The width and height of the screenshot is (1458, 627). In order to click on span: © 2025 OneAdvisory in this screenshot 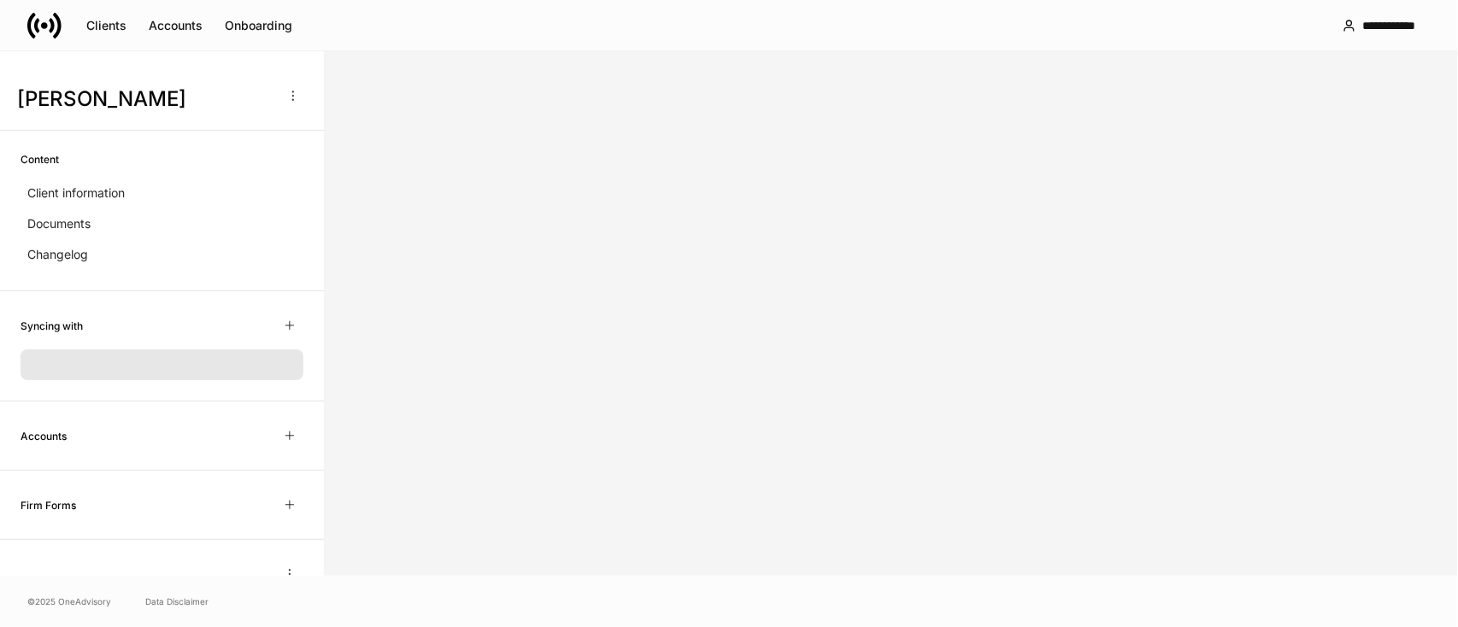, I will do `click(69, 602)`.